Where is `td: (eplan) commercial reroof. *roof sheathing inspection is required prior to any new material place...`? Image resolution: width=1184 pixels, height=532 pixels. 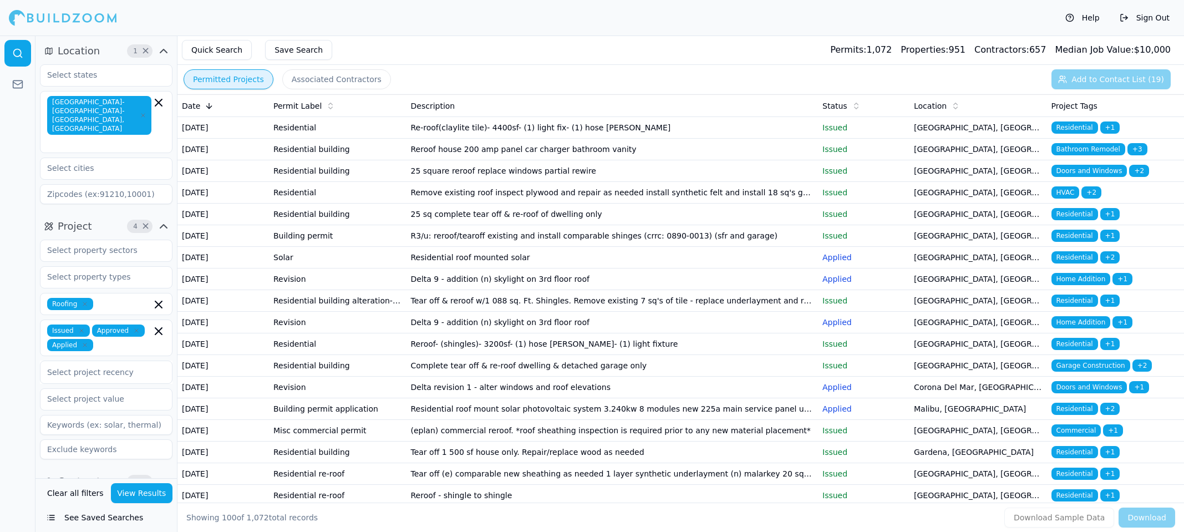
td: (eplan) commercial reroof. *roof sheathing inspection is required prior to any new material place... is located at coordinates (612, 430).